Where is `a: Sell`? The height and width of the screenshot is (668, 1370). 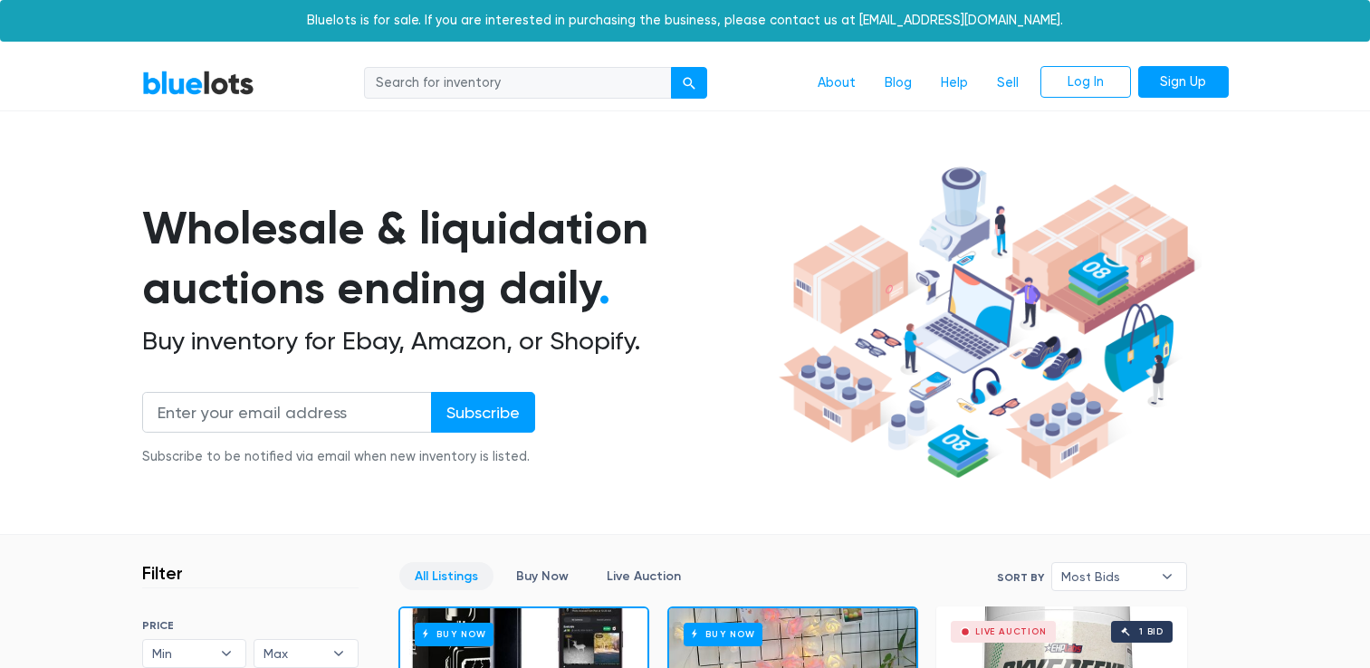
a: Sell is located at coordinates (1008, 83).